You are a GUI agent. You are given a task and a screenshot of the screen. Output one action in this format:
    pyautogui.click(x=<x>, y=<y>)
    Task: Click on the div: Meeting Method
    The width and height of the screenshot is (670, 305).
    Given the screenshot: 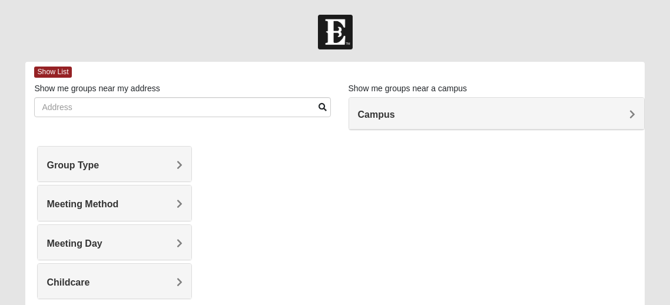 What is the action you would take?
    pyautogui.click(x=114, y=202)
    